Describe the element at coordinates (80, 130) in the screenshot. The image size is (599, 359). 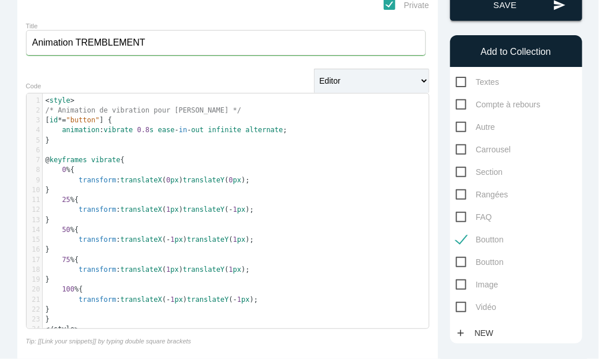
I see `span: animation` at that location.